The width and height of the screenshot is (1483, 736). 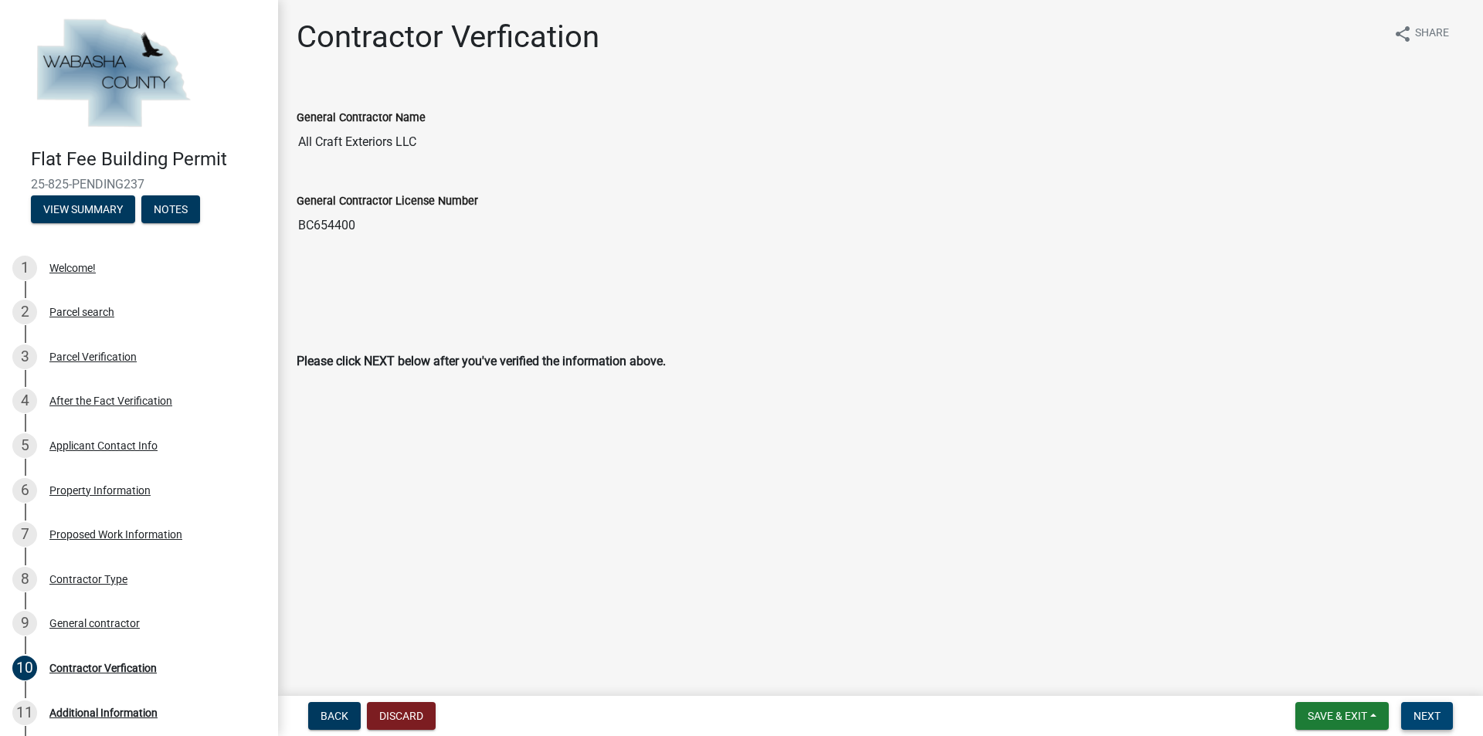 What do you see at coordinates (110, 401) in the screenshot?
I see `div: After the Fact Verification` at bounding box center [110, 401].